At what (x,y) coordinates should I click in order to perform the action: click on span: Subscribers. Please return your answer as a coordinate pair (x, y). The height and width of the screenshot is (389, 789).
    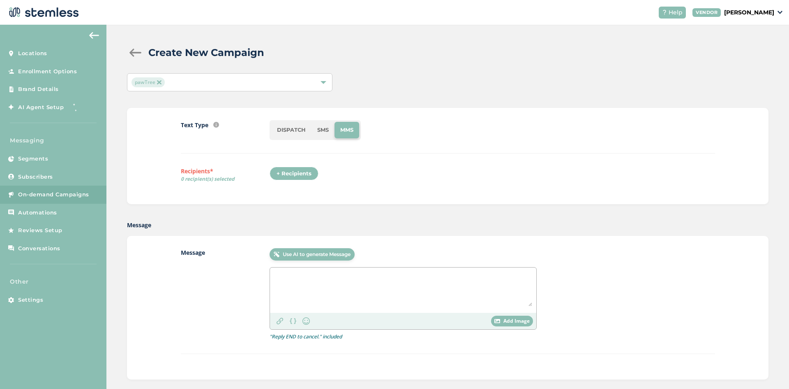
    Looking at the image, I should click on (35, 177).